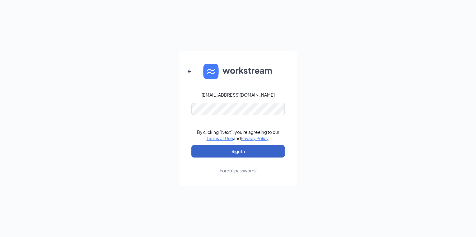 The image size is (476, 237). Describe the element at coordinates (189, 72) in the screenshot. I see `svg: ArrowLeftNew` at that location.